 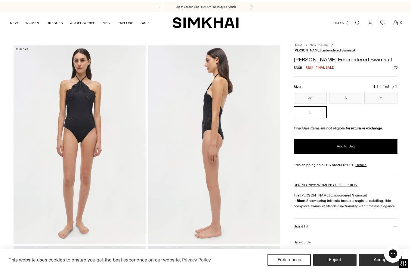 What do you see at coordinates (345, 46) in the screenshot?
I see `nav: breadcrumbs` at bounding box center [345, 46].